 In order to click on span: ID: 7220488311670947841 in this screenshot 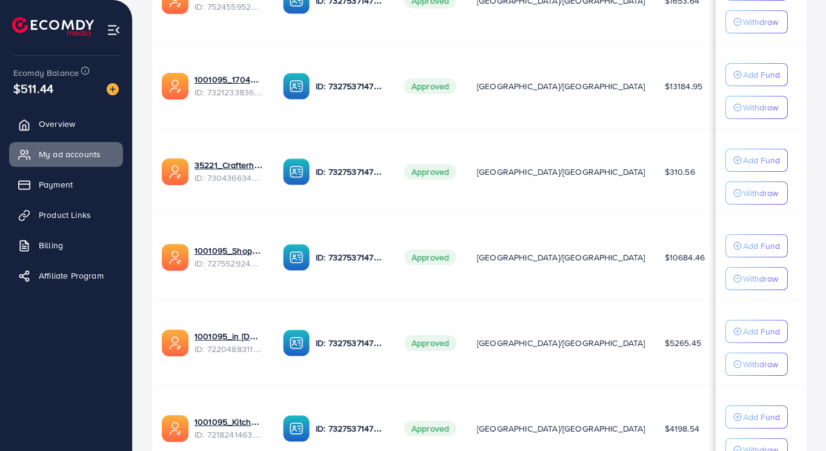, I will do `click(229, 349)`.